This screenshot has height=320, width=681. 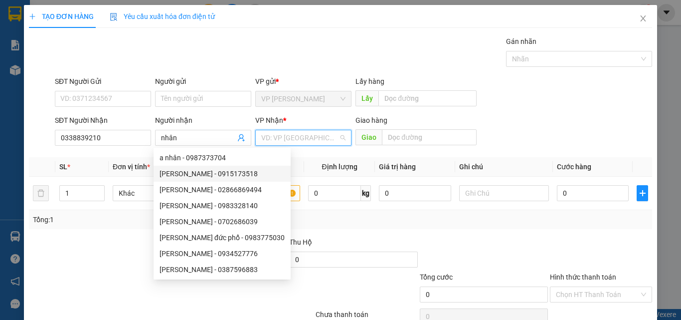 I want to click on span: VP Nhận, so click(x=269, y=120).